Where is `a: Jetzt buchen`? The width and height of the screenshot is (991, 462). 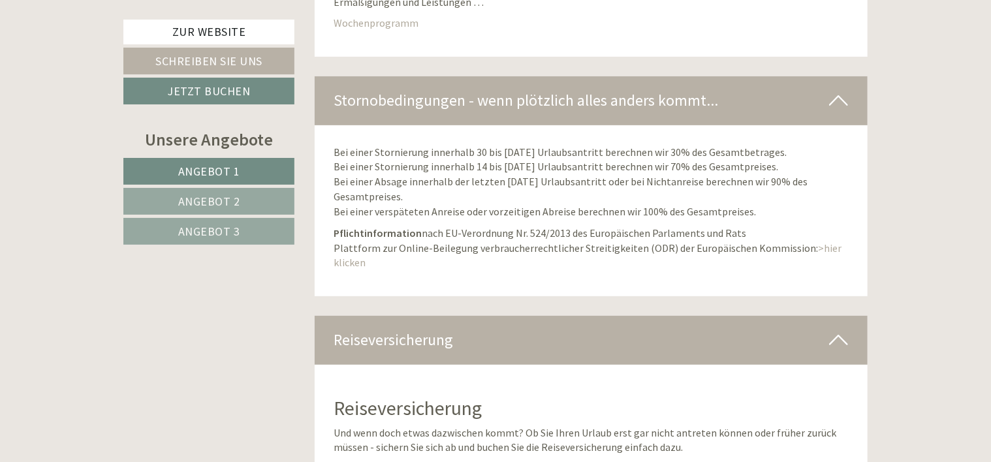 a: Jetzt buchen is located at coordinates (209, 91).